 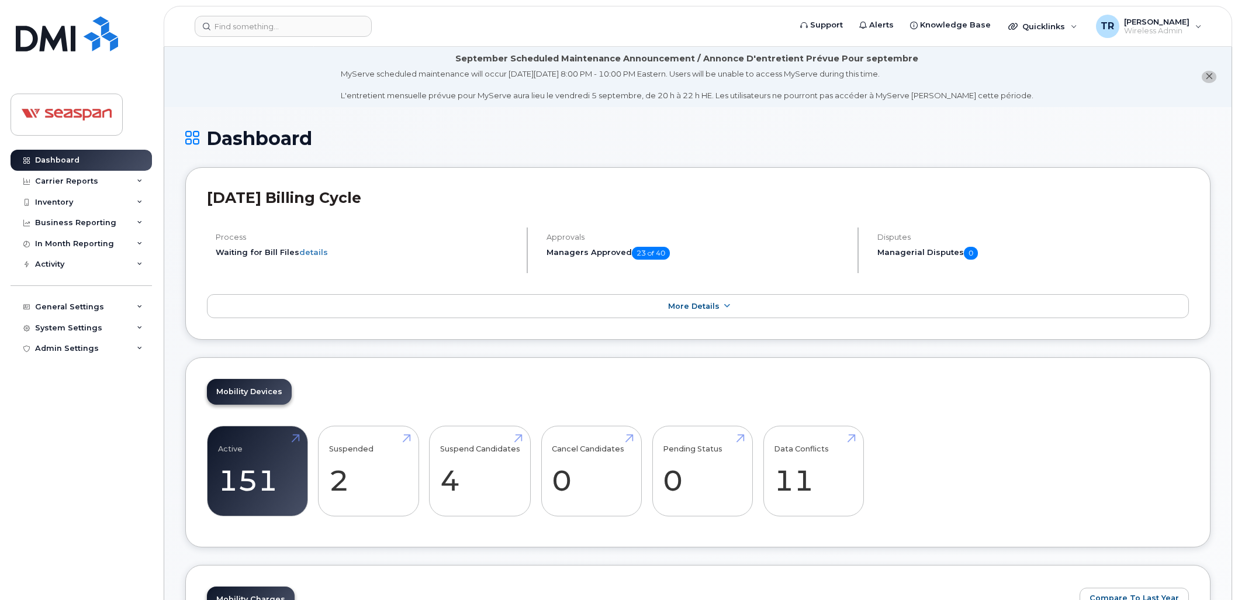 What do you see at coordinates (366, 252) in the screenshot?
I see `li: Waiting for Bill Files` at bounding box center [366, 252].